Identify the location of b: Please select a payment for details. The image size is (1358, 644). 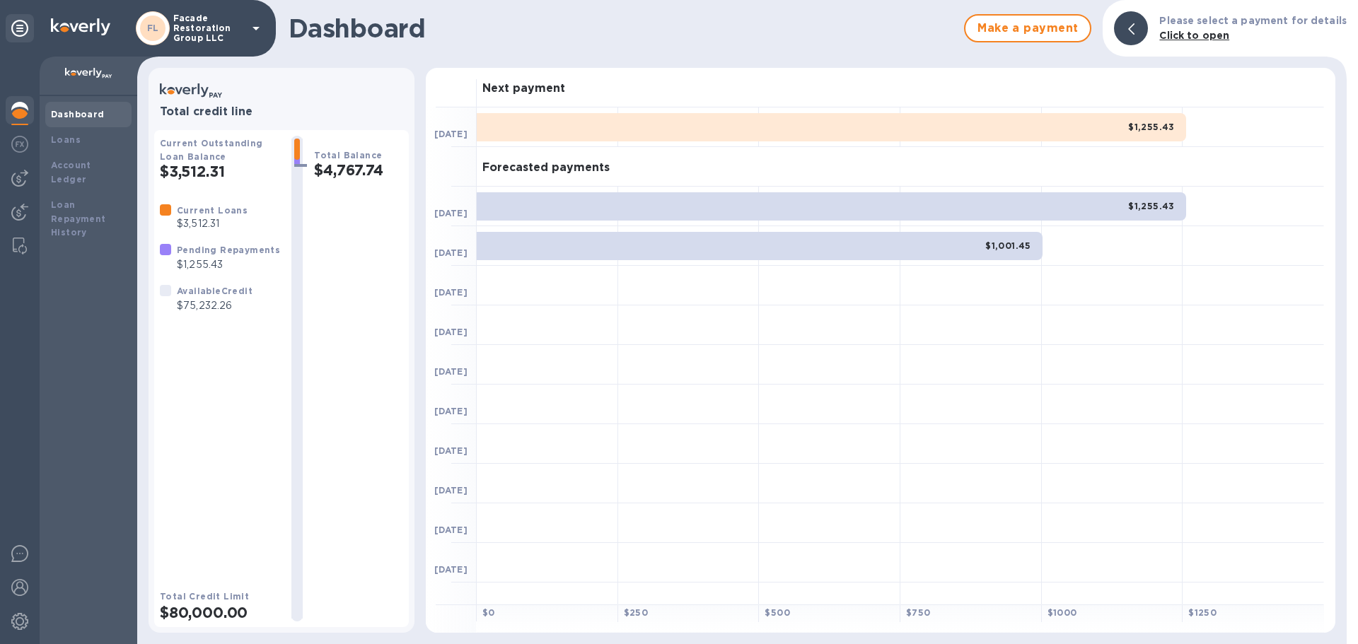
(1253, 21).